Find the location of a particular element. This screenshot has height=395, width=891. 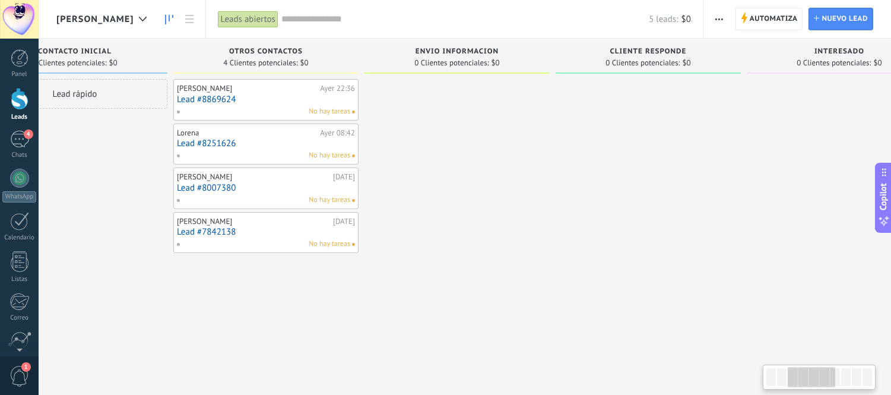

a: Lead #8869624 is located at coordinates (266, 99).